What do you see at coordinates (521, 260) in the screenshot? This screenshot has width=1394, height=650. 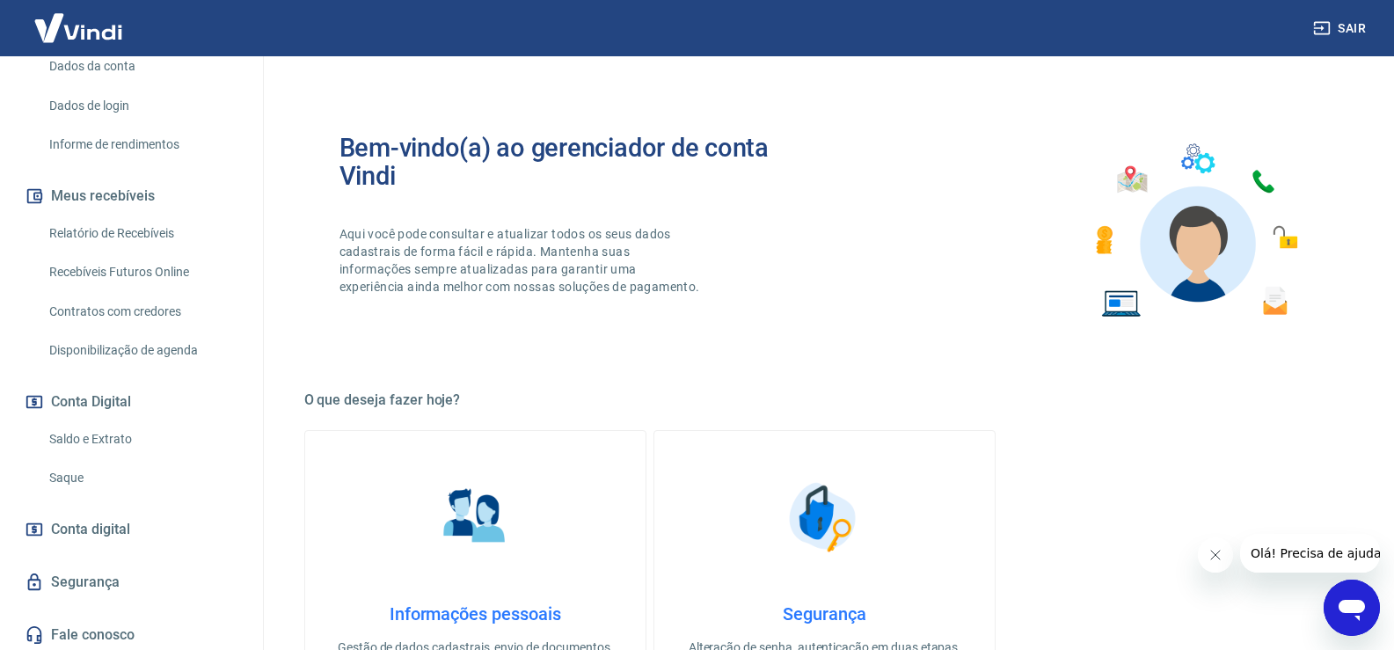 I see `p: Aqui você pode consultar e atualizar todos os seus dados cadastrais de forma fácil e rápida. Mant...` at bounding box center [521, 260].